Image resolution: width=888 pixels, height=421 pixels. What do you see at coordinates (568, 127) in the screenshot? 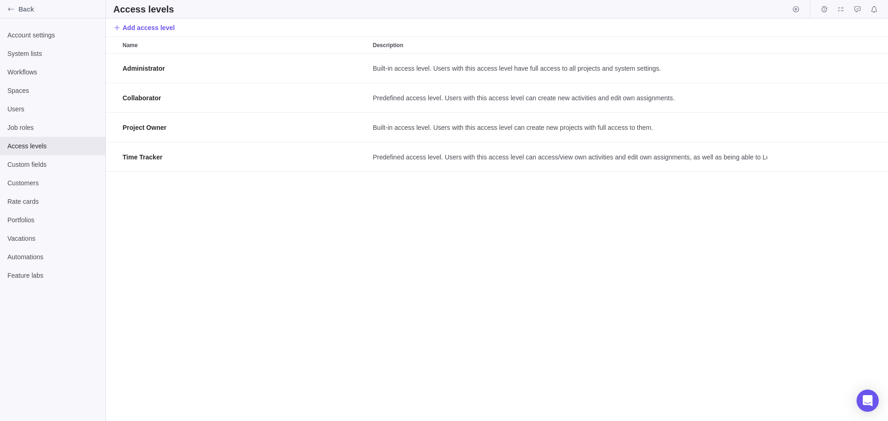
I see `div: Built-in access level. Users with this access level can create new projects with full access to t...` at bounding box center [568, 127].